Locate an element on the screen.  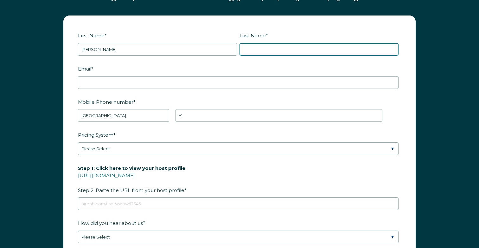
span: Mobile Phone number is located at coordinates (105, 102).